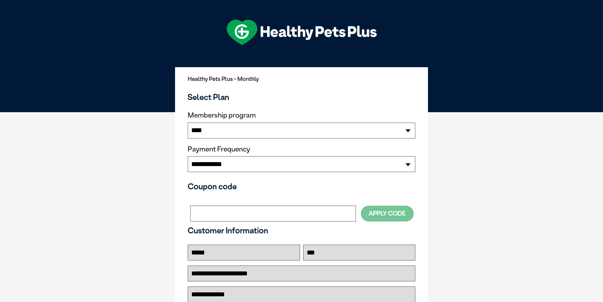 The height and width of the screenshot is (302, 603). I want to click on button: Apply Code, so click(387, 213).